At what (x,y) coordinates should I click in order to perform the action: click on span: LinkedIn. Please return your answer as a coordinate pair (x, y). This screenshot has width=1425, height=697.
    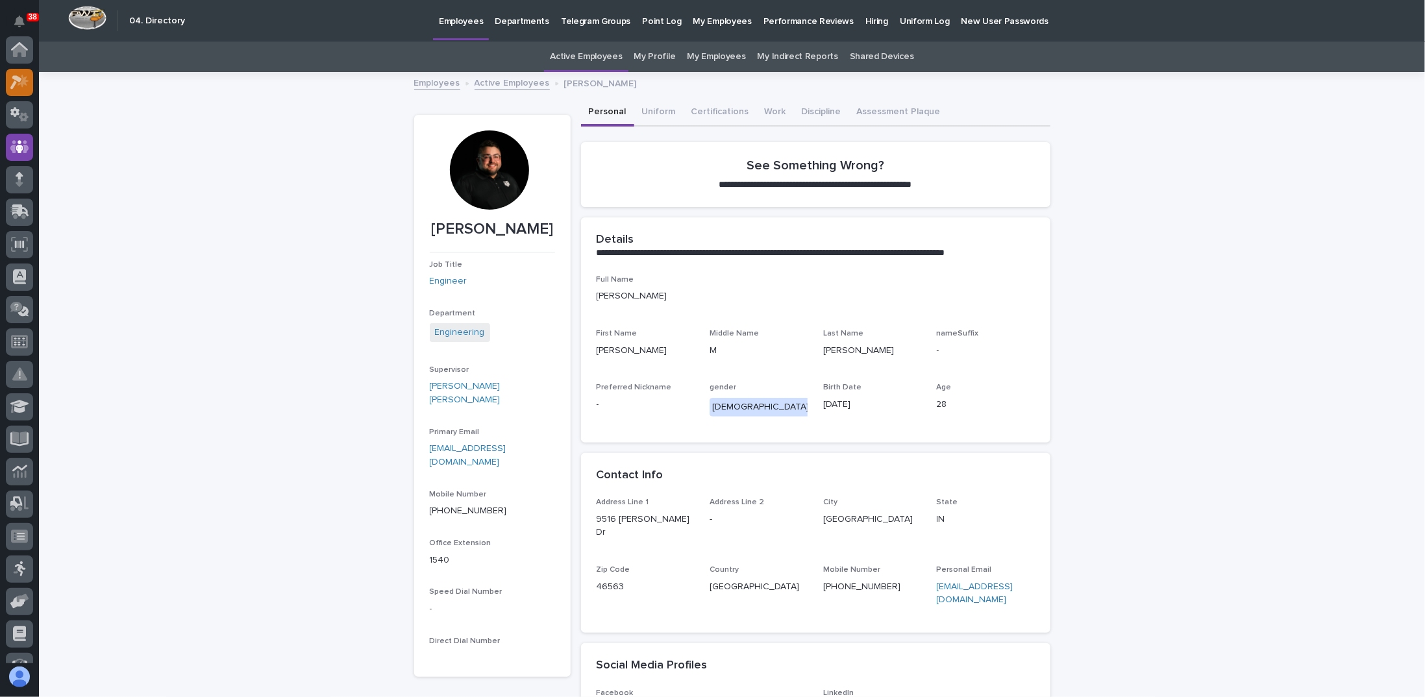
    Looking at the image, I should click on (838, 694).